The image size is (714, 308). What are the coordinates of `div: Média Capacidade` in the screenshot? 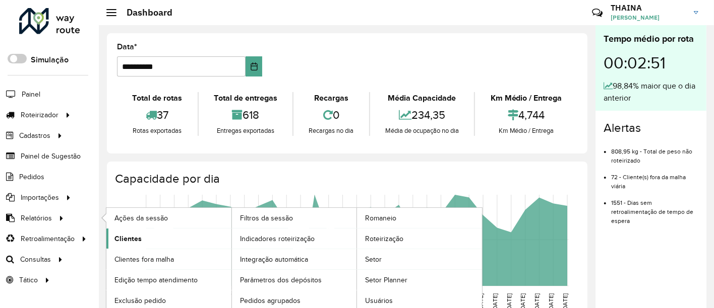 It's located at (422, 98).